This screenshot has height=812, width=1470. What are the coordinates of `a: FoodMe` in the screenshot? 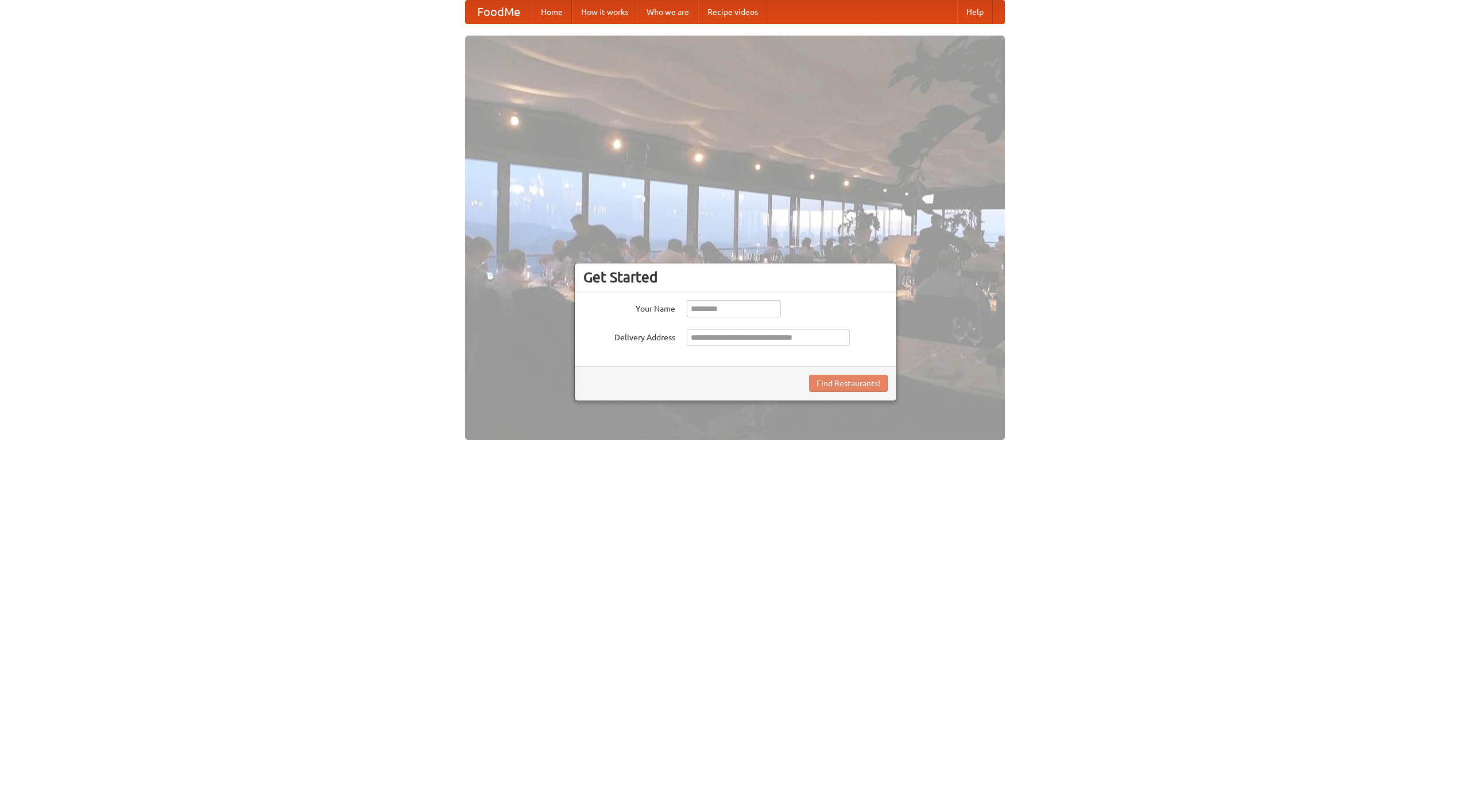 It's located at (498, 12).